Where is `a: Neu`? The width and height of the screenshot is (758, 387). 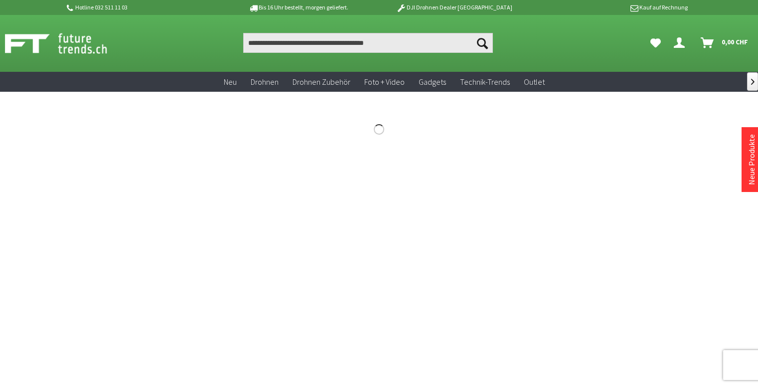 a: Neu is located at coordinates (230, 82).